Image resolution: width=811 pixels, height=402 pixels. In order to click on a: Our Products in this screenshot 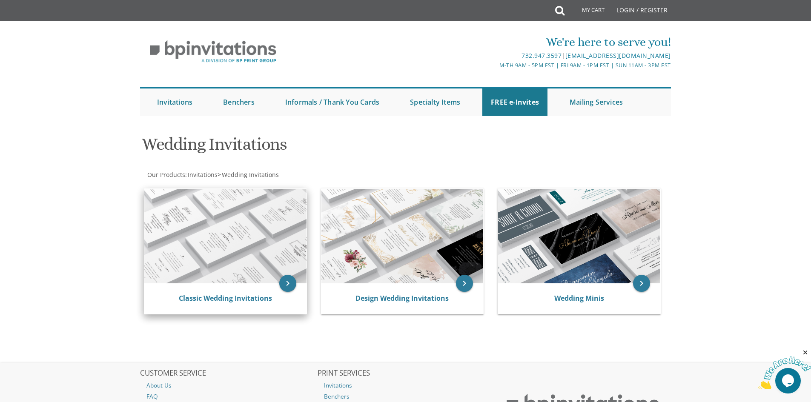, I will do `click(166, 174)`.